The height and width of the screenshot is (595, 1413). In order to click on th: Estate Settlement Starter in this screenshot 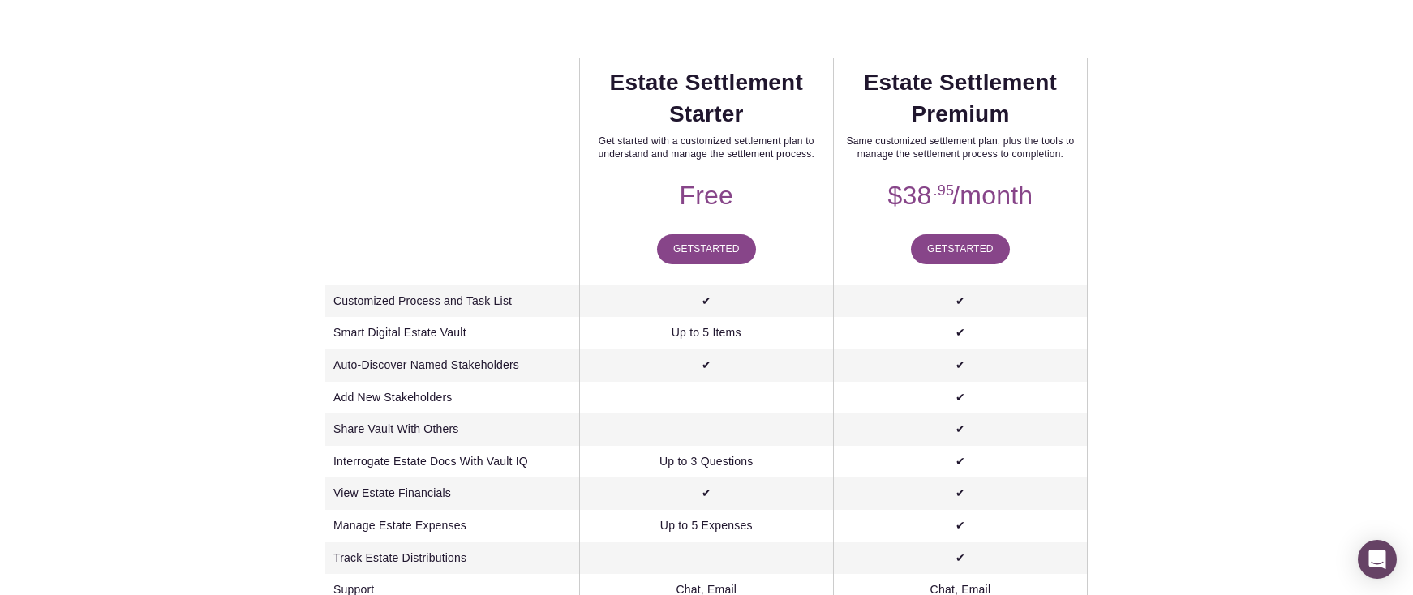, I will do `click(706, 116)`.